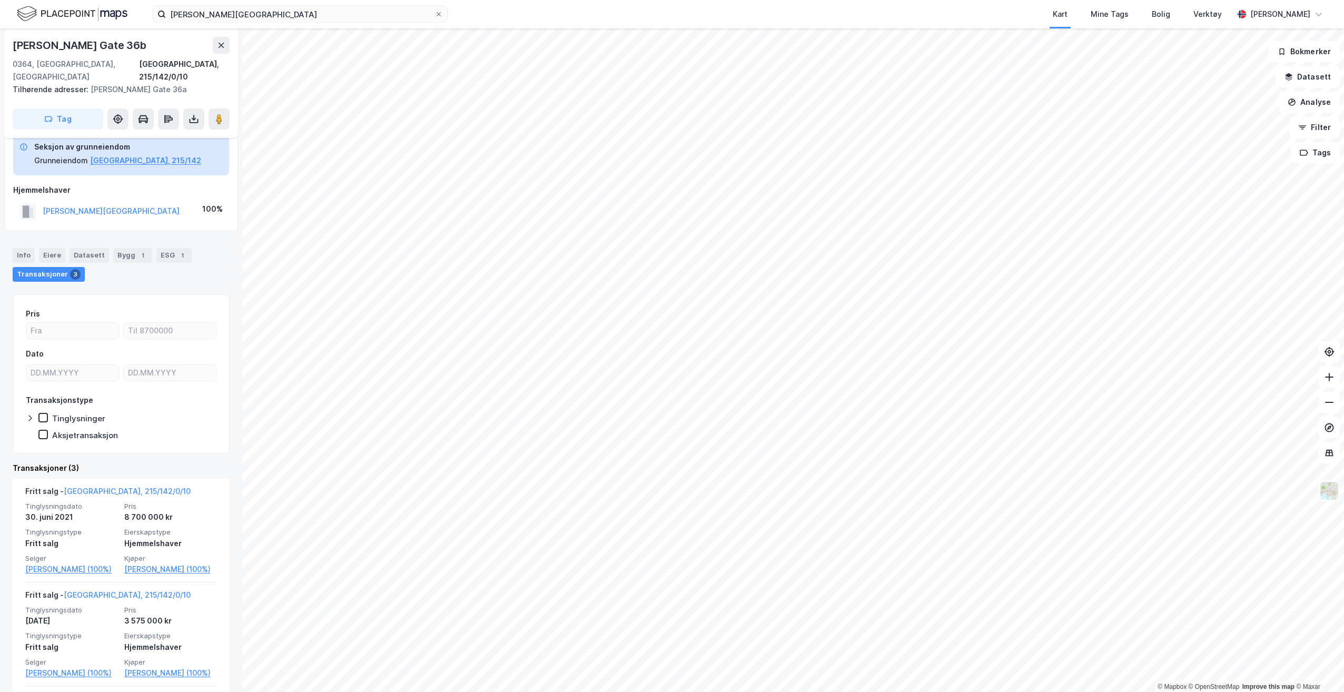 The width and height of the screenshot is (1344, 692). I want to click on div: Dato, so click(35, 354).